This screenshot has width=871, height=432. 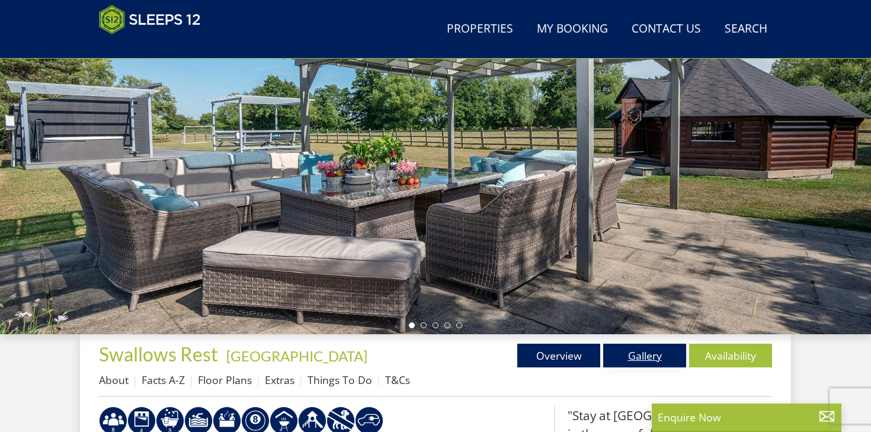 I want to click on a: Floor Plans, so click(x=225, y=380).